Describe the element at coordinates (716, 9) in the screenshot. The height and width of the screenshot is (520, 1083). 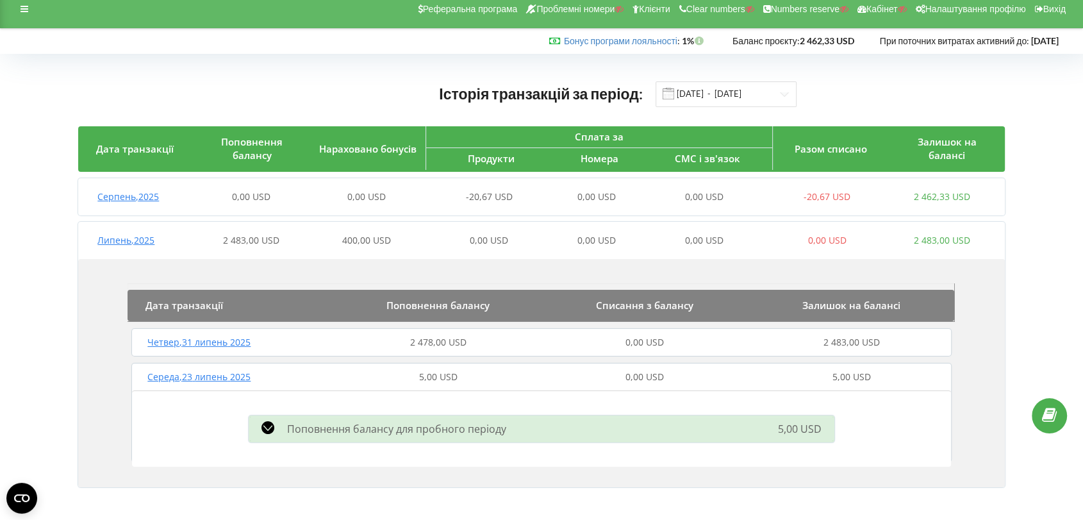
I see `span: Clear numbers` at that location.